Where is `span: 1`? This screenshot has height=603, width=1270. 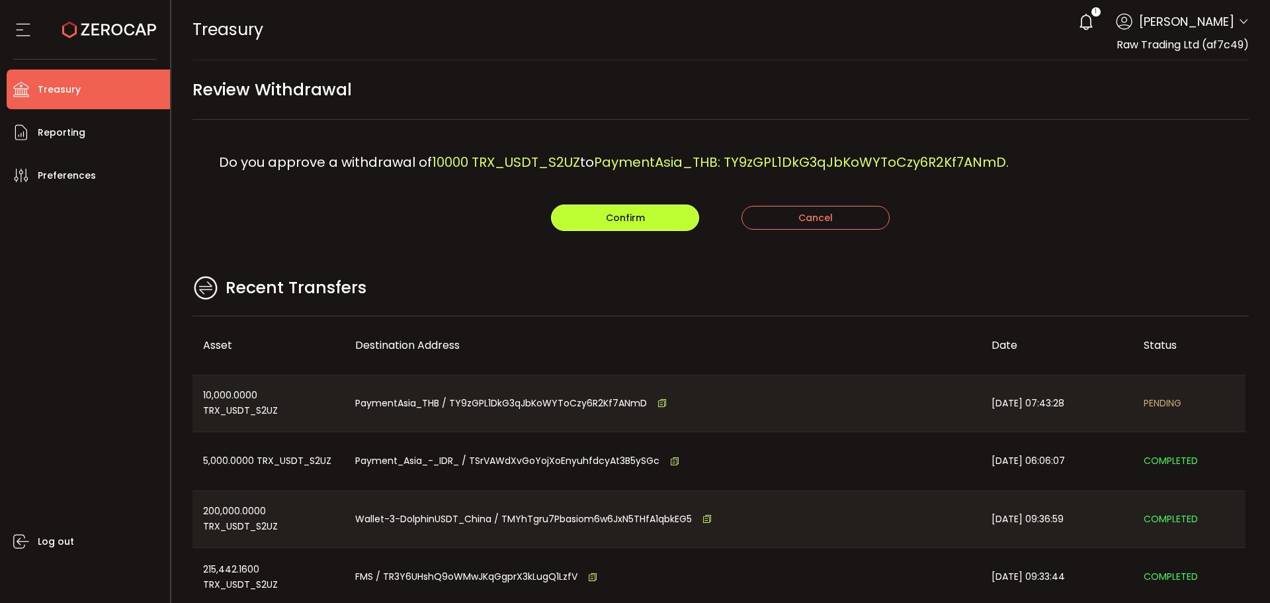
span: 1 is located at coordinates (1096, 12).